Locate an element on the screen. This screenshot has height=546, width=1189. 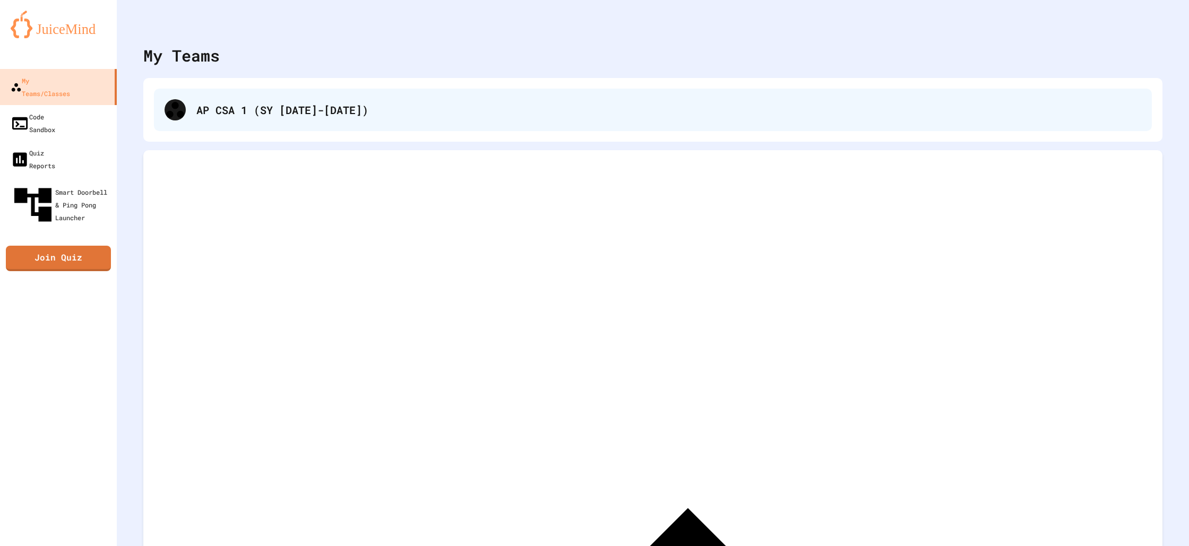
a: Join Quiz is located at coordinates (58, 259).